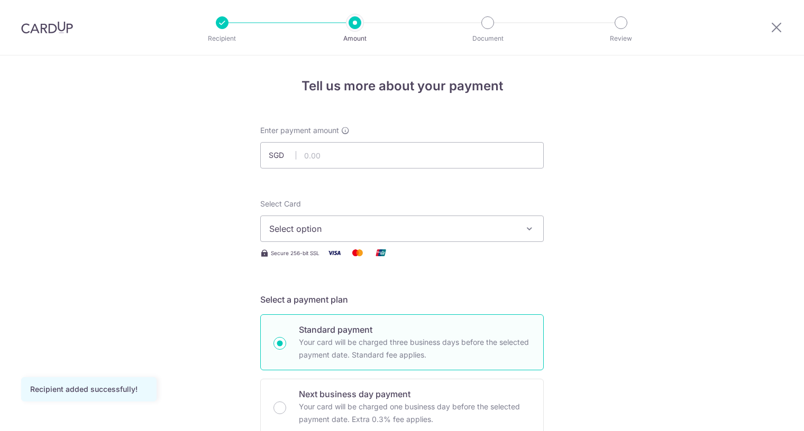 This screenshot has width=804, height=431. I want to click on p: Standard payment, so click(415, 330).